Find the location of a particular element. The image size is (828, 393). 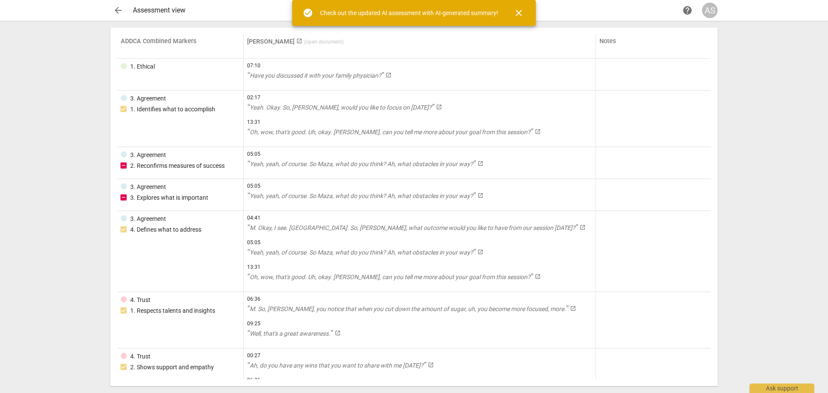

div: 4. Defines what to address is located at coordinates (166, 229).